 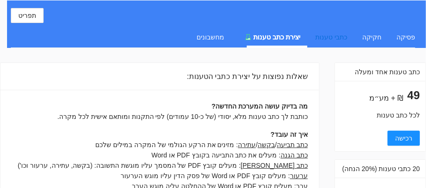 I want to click on div: לכל כתב טענות, so click(x=380, y=115).